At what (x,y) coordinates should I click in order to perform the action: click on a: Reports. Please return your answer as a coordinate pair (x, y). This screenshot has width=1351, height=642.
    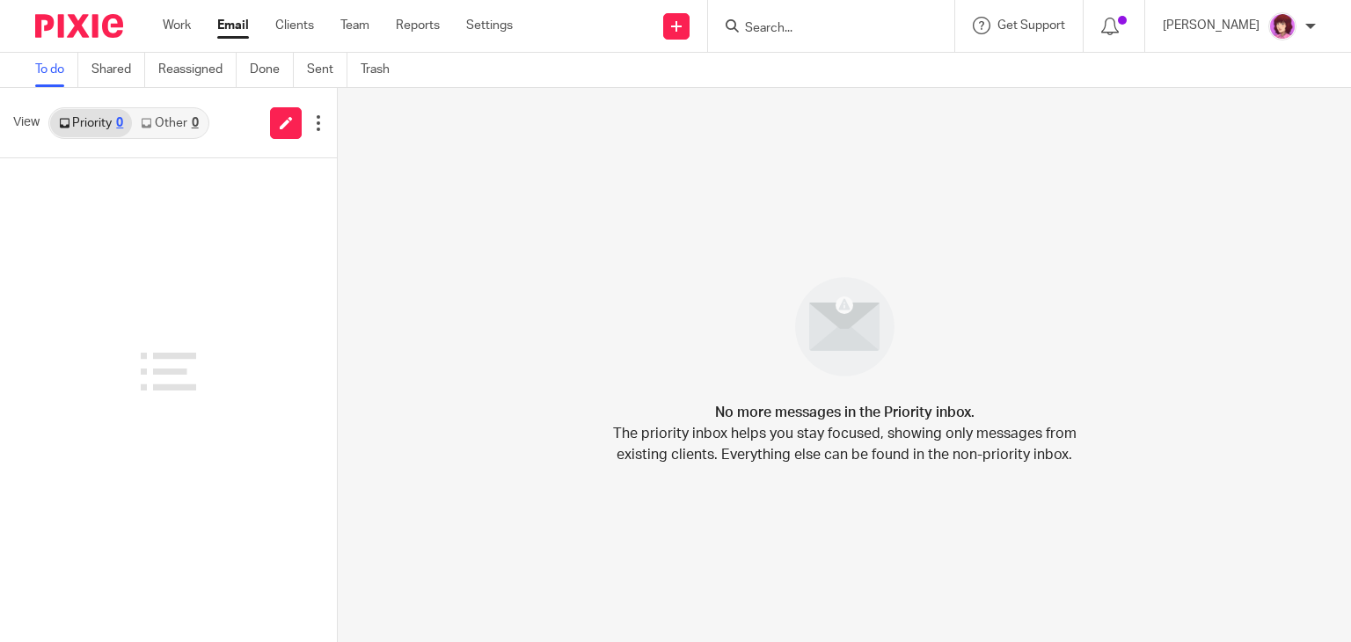
    Looking at the image, I should click on (418, 26).